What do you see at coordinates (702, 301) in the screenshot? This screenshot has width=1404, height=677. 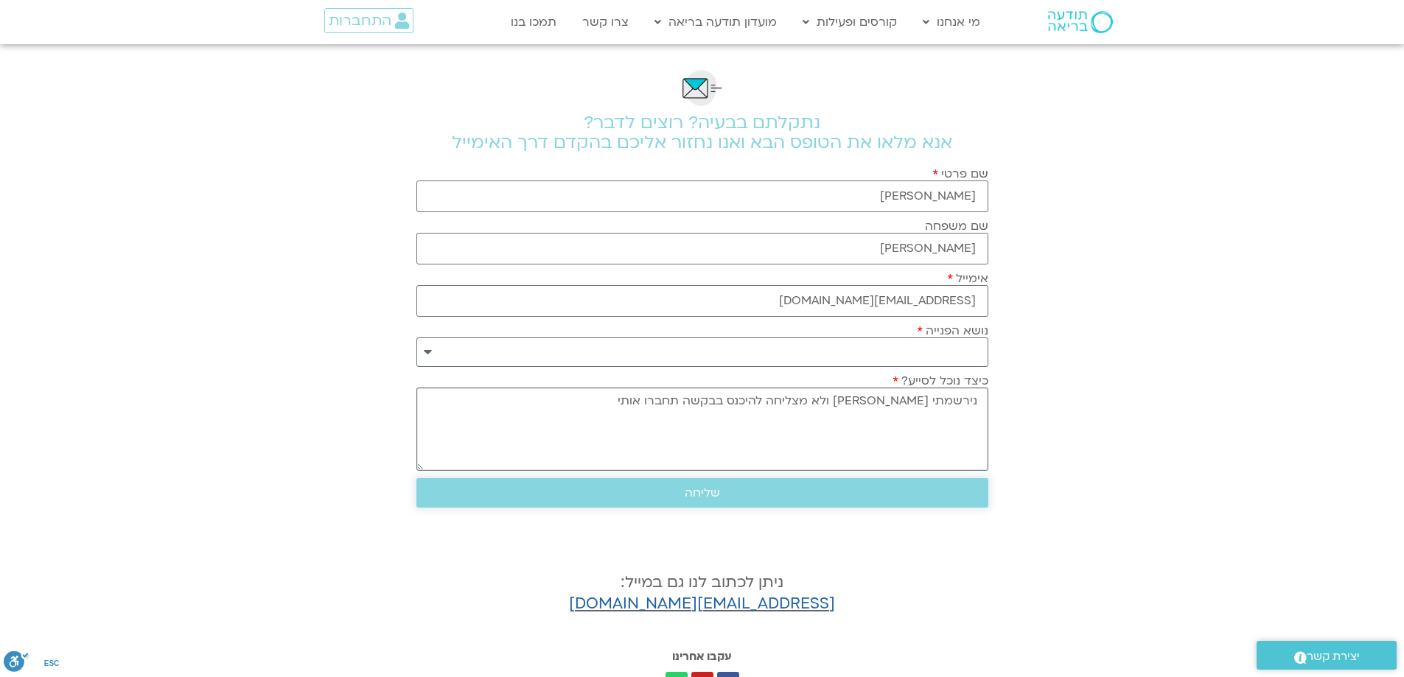 I see `input: אימייל` at bounding box center [702, 301].